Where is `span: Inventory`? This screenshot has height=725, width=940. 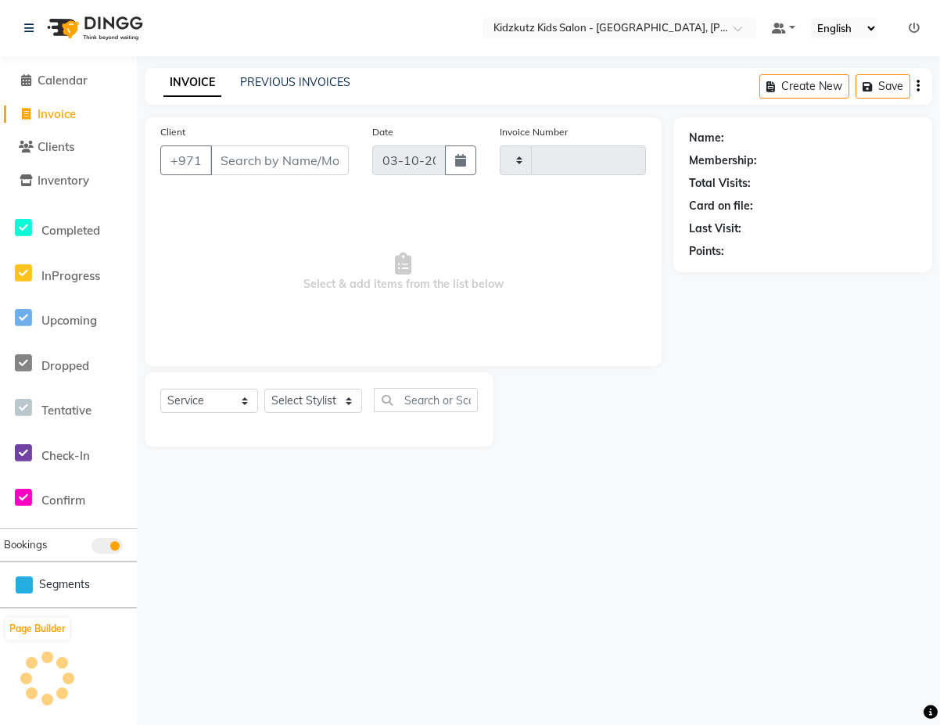
span: Inventory is located at coordinates (63, 180).